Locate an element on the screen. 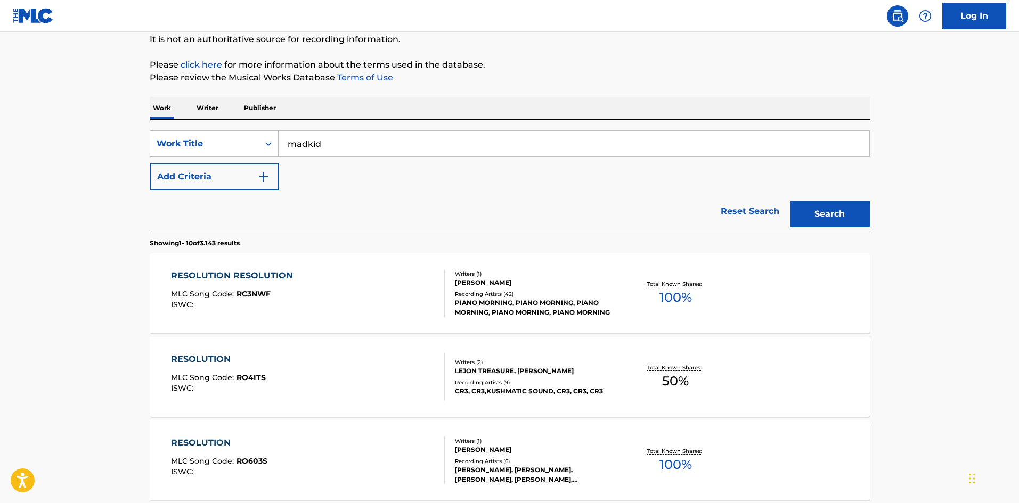 Image resolution: width=1019 pixels, height=503 pixels. p: Publisher is located at coordinates (260, 108).